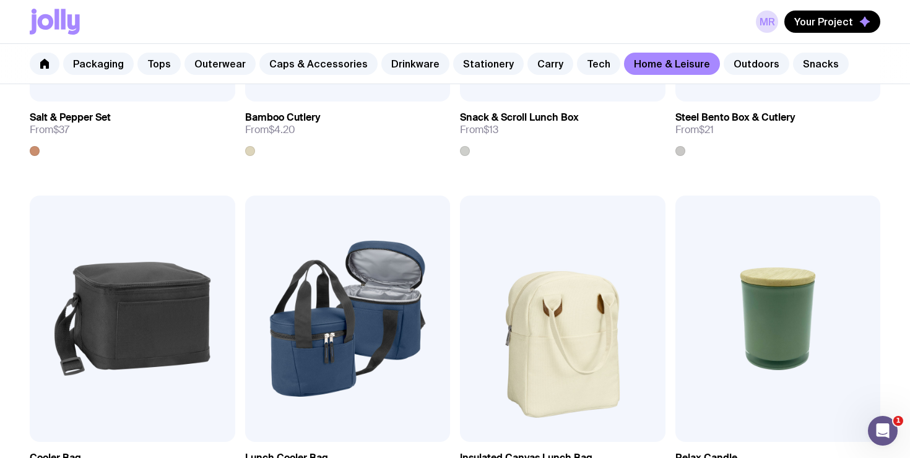  What do you see at coordinates (348, 129) in the screenshot?
I see `a: Bamboo CutleryFrom$4.20` at bounding box center [348, 129].